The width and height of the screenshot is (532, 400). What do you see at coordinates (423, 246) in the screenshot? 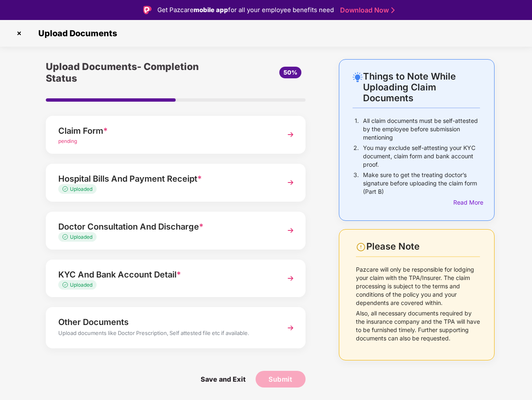
I see `div: Please Note` at bounding box center [423, 246].